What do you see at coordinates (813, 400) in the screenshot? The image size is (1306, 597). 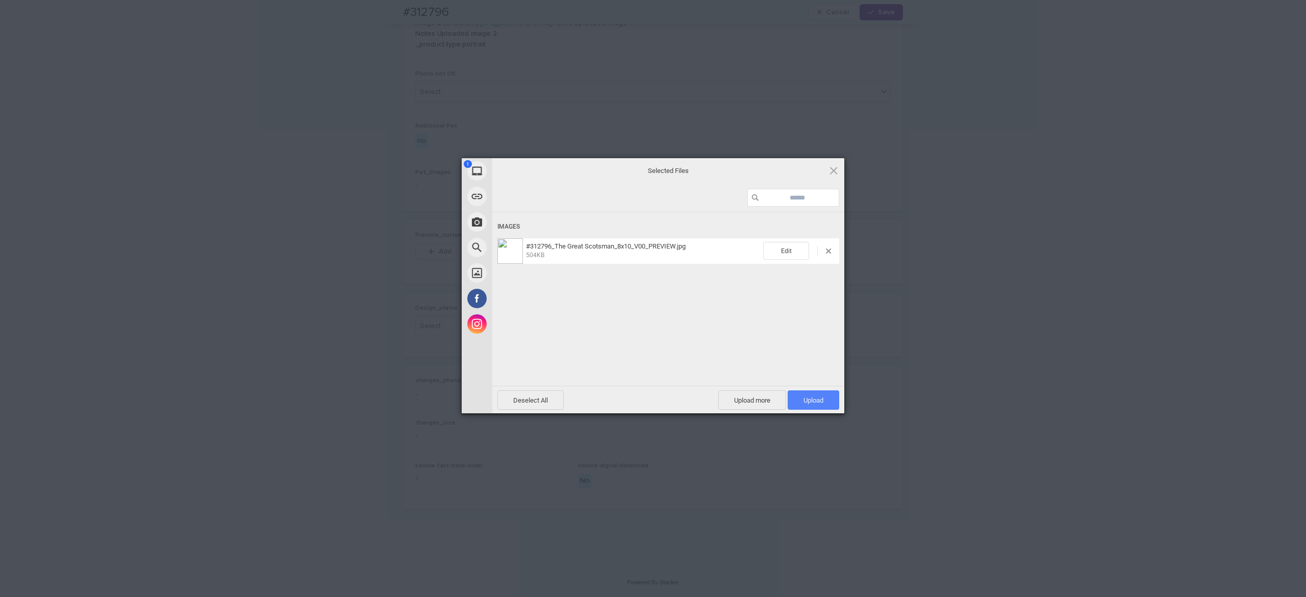 I see `span: Upload` at bounding box center [813, 400].